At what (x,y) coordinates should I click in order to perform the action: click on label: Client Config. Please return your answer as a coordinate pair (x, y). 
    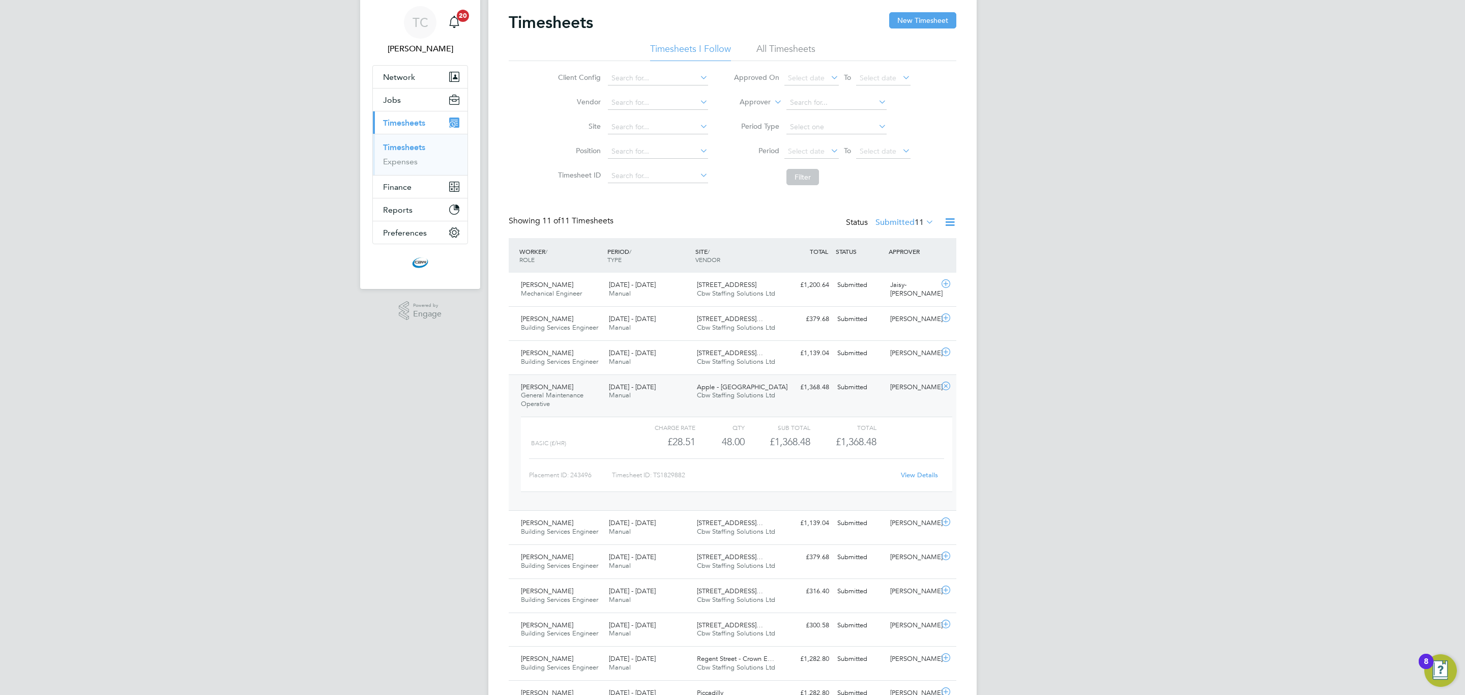
    Looking at the image, I should click on (578, 77).